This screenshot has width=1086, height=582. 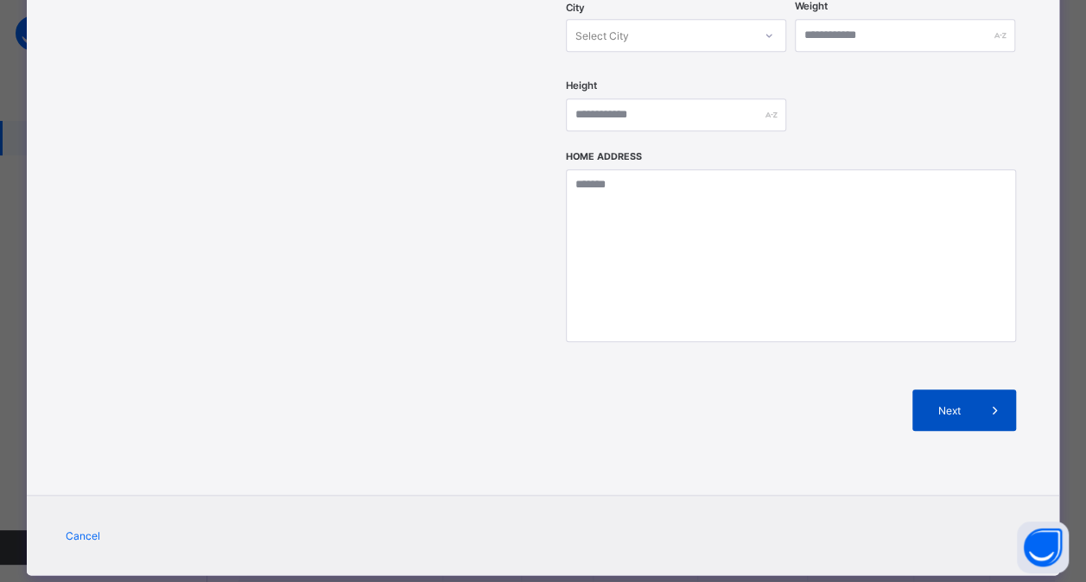 What do you see at coordinates (602, 35) in the screenshot?
I see `div: Select City` at bounding box center [602, 35].